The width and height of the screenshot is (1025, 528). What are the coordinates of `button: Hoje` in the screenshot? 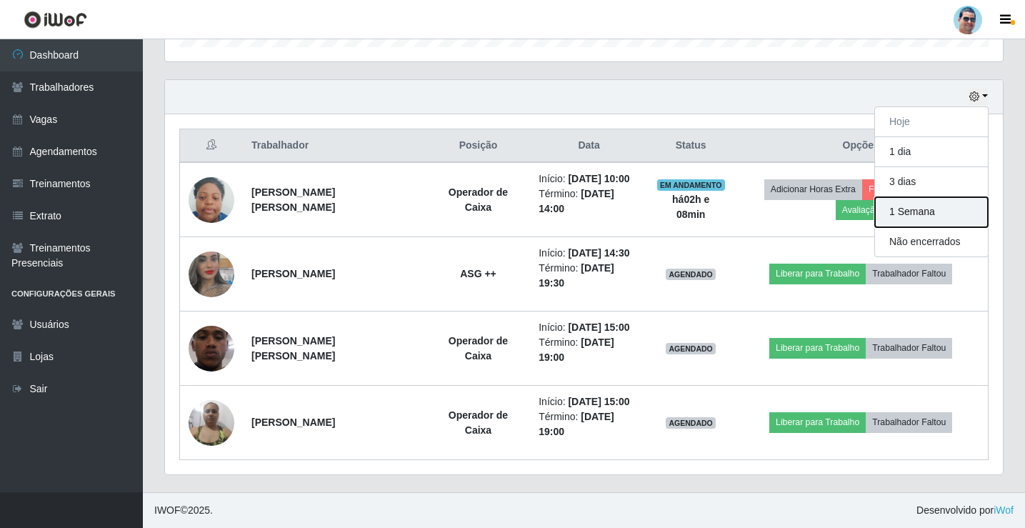 It's located at (931, 122).